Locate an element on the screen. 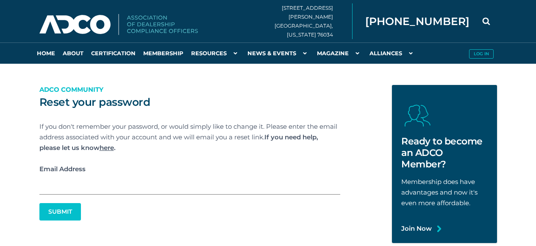 The height and width of the screenshot is (246, 536). button: Log in is located at coordinates (482, 54).